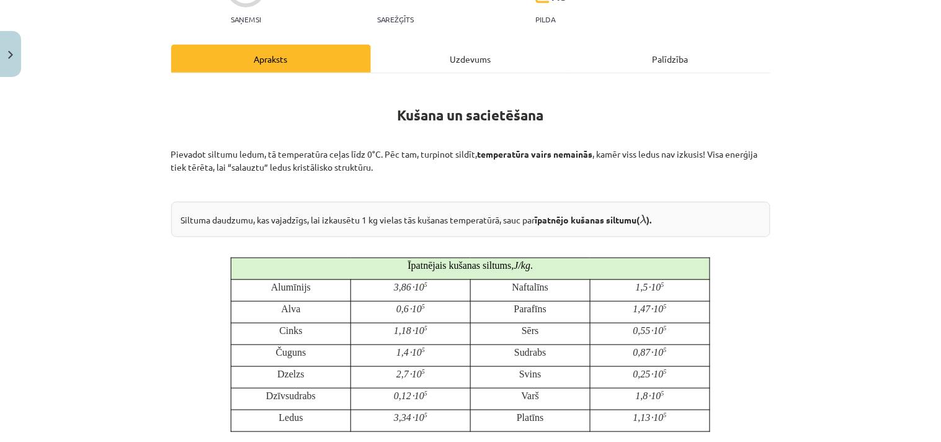  I want to click on span: Alva, so click(291, 308).